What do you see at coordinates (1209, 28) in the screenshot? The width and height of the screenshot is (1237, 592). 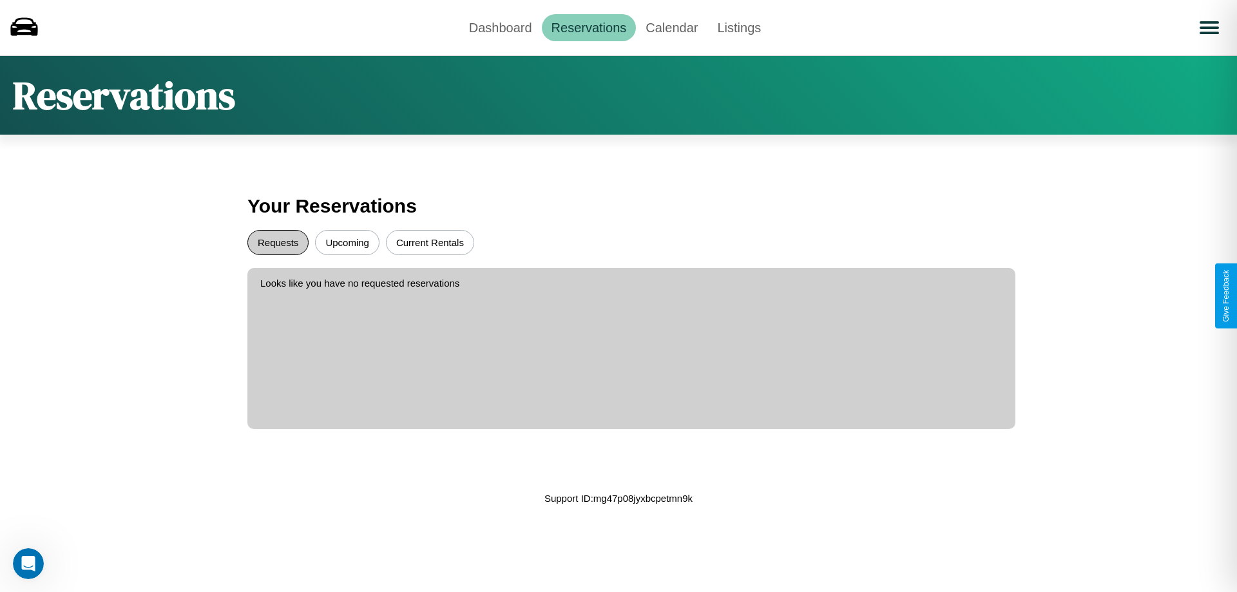 I see `button: Open menu` at bounding box center [1209, 28].